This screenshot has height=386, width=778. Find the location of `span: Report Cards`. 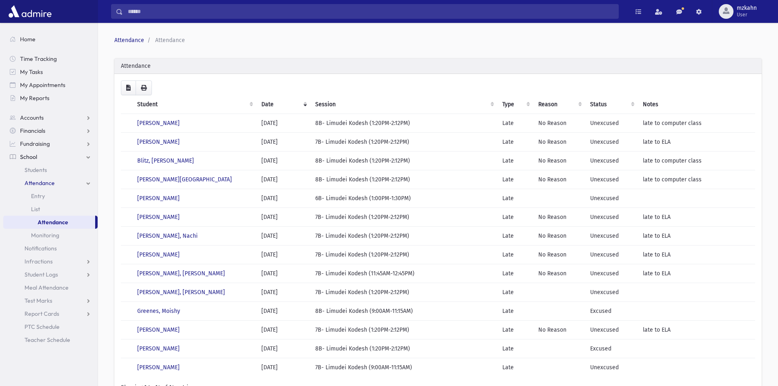

span: Report Cards is located at coordinates (42, 314).